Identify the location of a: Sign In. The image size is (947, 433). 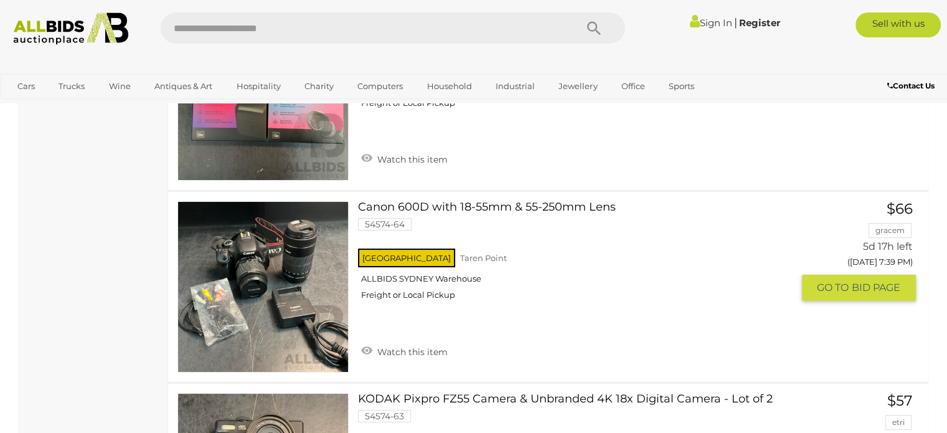
(710, 22).